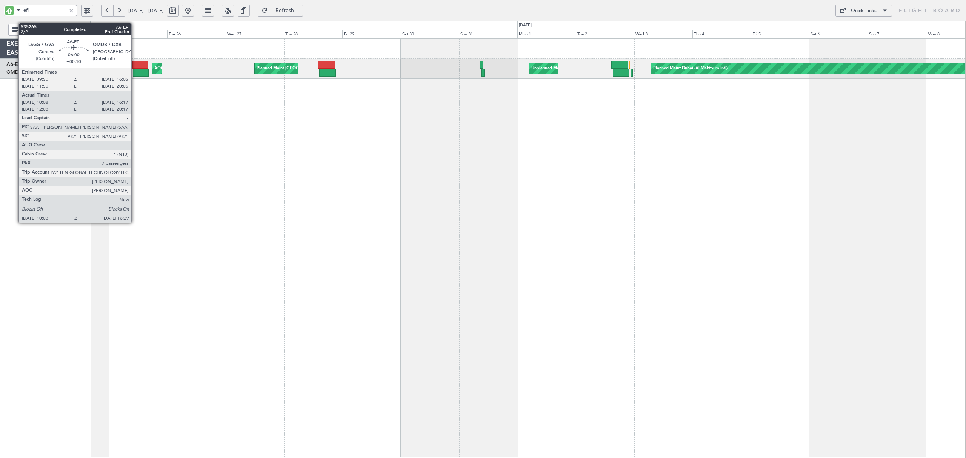  What do you see at coordinates (546, 34) in the screenshot?
I see `div: Mon 1` at bounding box center [546, 34].